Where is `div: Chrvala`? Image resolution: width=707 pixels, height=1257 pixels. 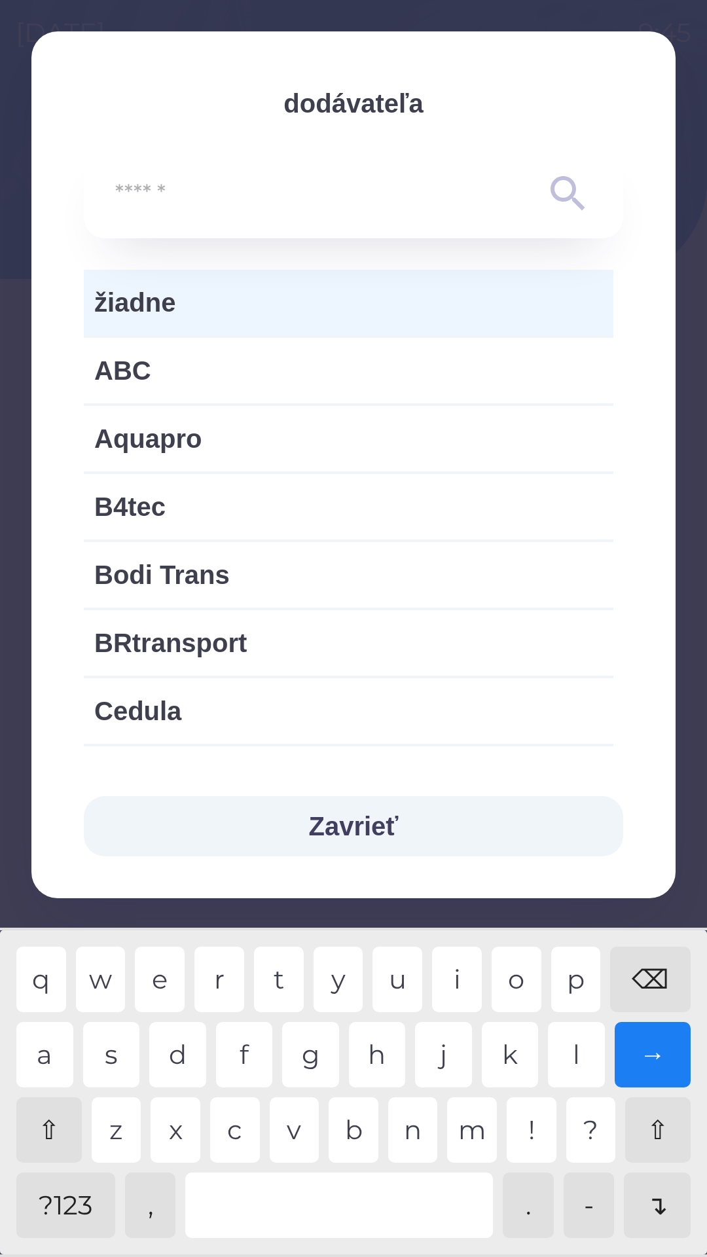
div: Chrvala is located at coordinates (348, 779).